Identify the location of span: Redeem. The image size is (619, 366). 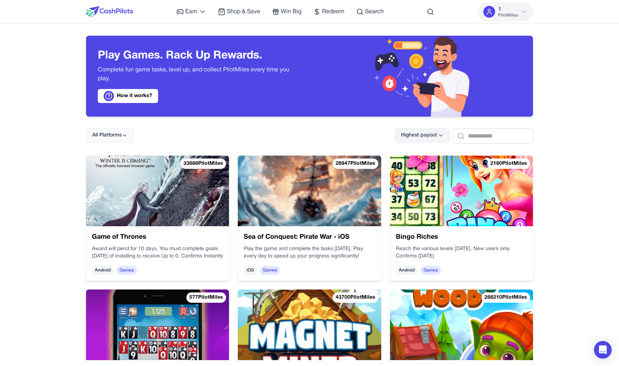
(333, 12).